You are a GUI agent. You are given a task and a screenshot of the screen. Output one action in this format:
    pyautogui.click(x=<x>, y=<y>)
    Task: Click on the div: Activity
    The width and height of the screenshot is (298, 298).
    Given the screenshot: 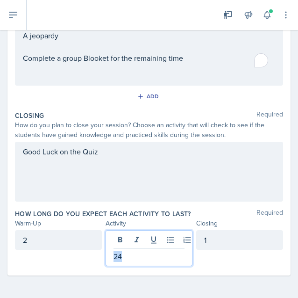 What is the action you would take?
    pyautogui.click(x=149, y=223)
    